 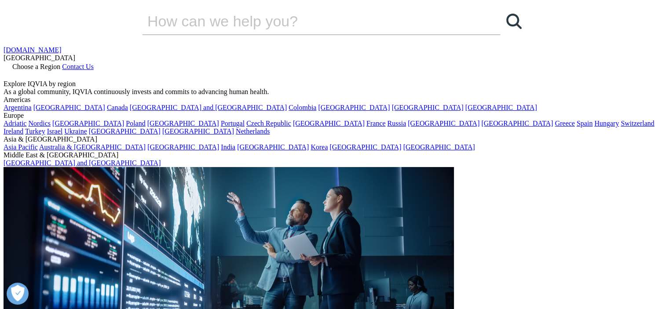 What do you see at coordinates (18, 294) in the screenshot?
I see `button: Open Preferences` at bounding box center [18, 294].